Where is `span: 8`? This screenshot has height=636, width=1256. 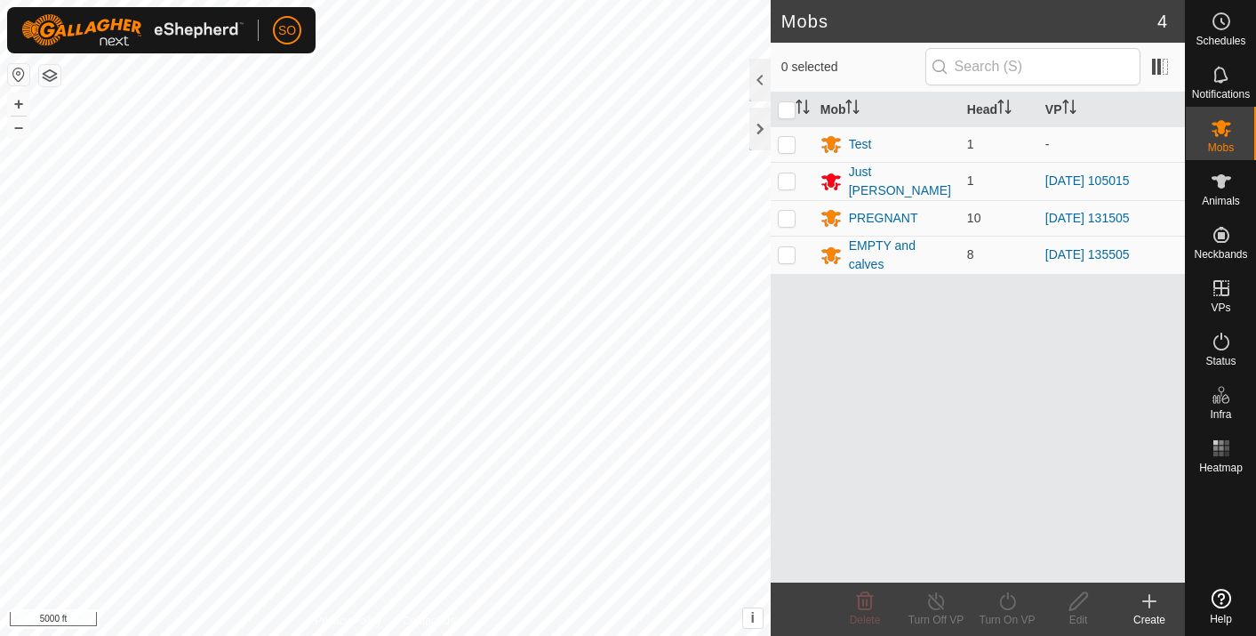
span: 8 is located at coordinates (971, 254).